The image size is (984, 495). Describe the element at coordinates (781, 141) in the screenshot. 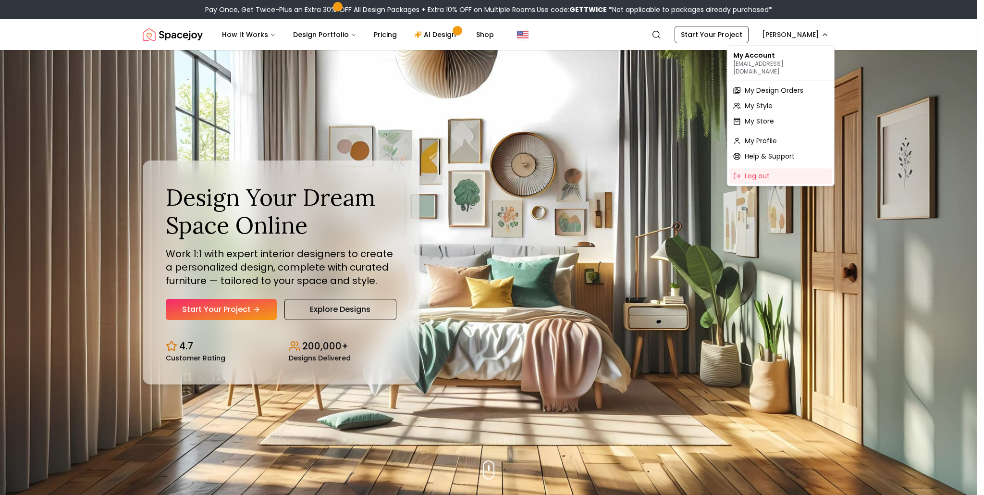

I see `a: My Profile` at that location.